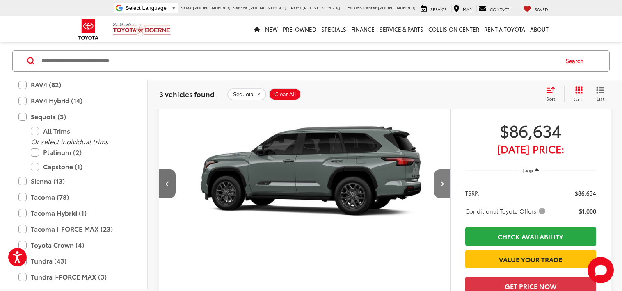 The height and width of the screenshot is (291, 622). I want to click on label: Tacoma (78), so click(74, 197).